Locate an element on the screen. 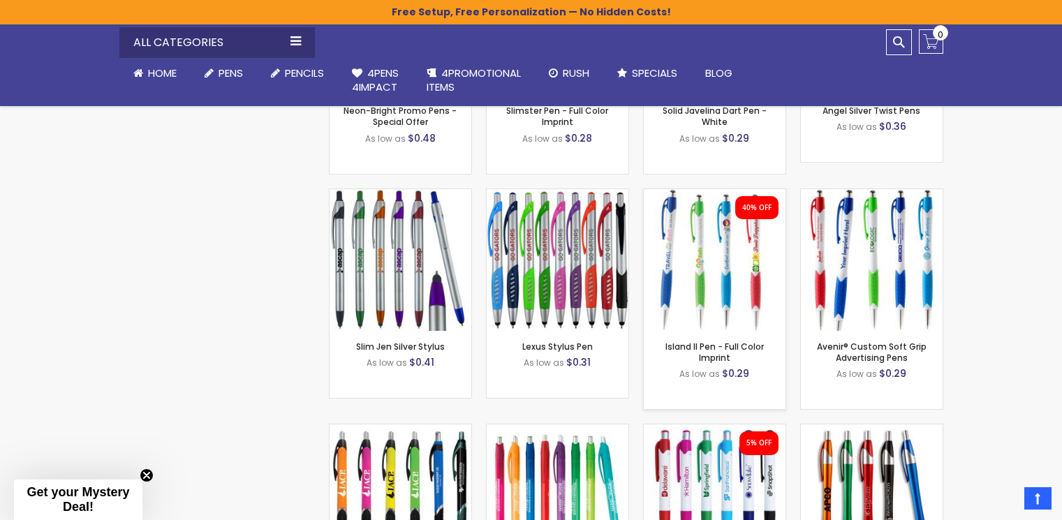 Image resolution: width=1062 pixels, height=520 pixels. span: $0.36 is located at coordinates (893, 126).